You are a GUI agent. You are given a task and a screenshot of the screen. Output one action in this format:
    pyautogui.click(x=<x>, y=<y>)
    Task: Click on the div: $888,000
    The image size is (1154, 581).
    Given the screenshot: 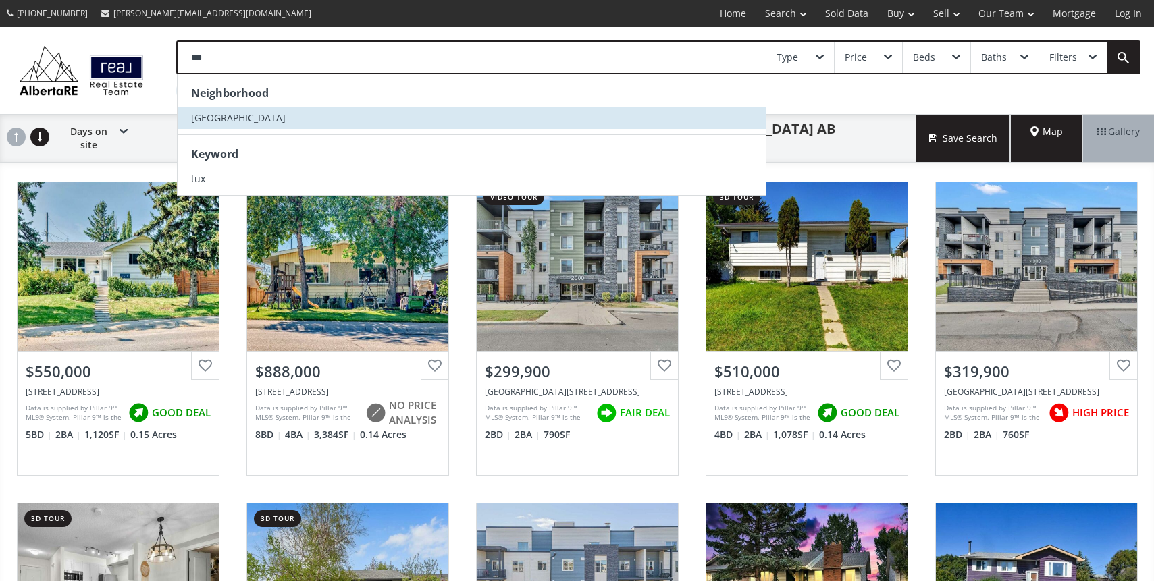 What is the action you would take?
    pyautogui.click(x=348, y=371)
    